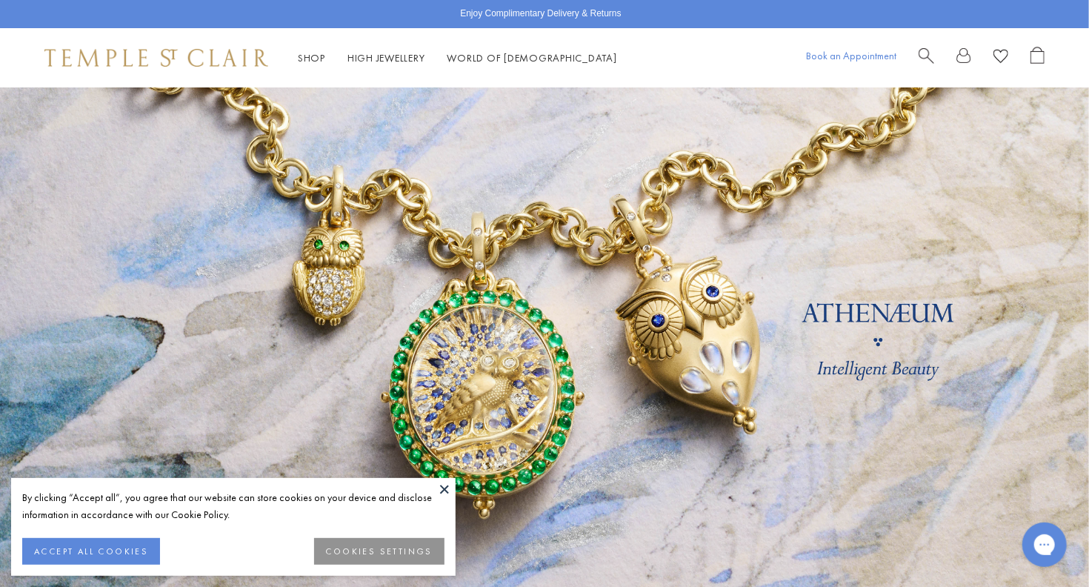 The image size is (1089, 587). I want to click on a: Book an Appointment, so click(851, 56).